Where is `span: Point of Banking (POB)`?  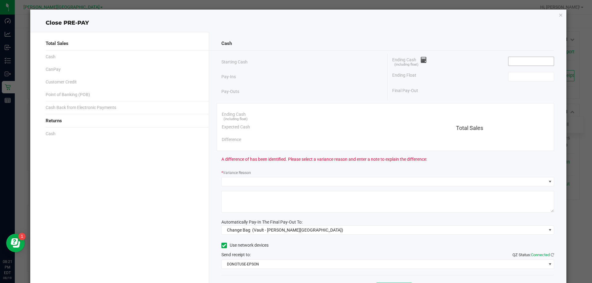 span: Point of Banking (POB) is located at coordinates (68, 95).